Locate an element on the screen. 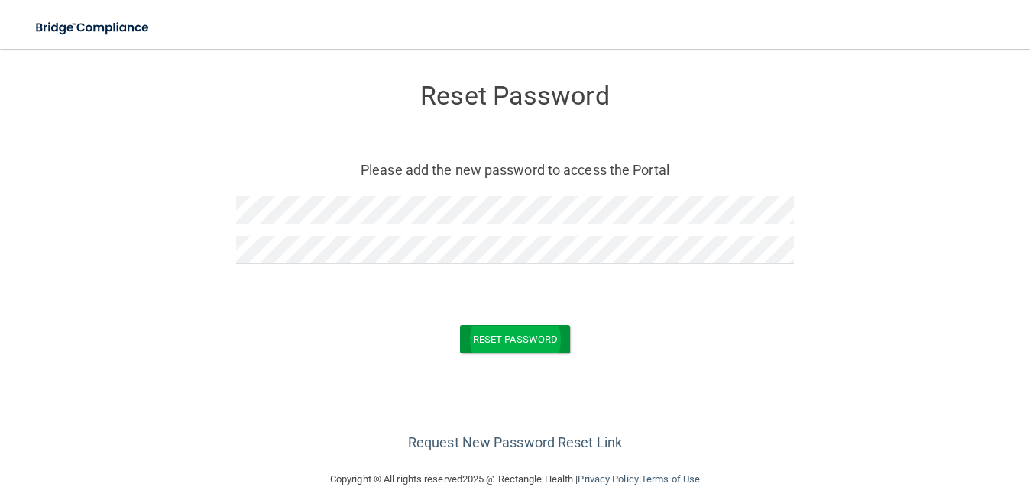  a: Request New Password Reset Link is located at coordinates (515, 442).